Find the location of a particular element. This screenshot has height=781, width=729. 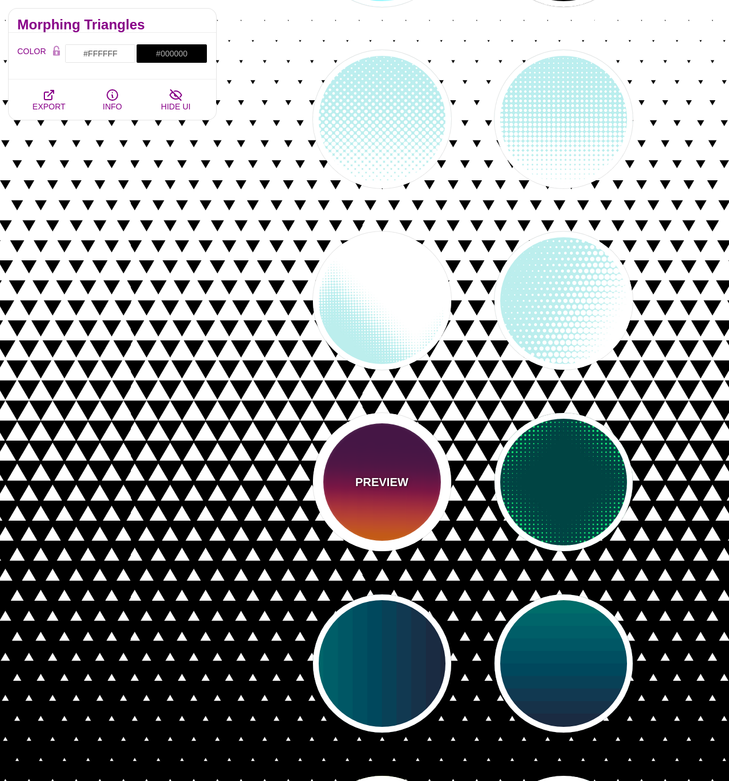

button: halftone corners frame center is located at coordinates (563, 482).